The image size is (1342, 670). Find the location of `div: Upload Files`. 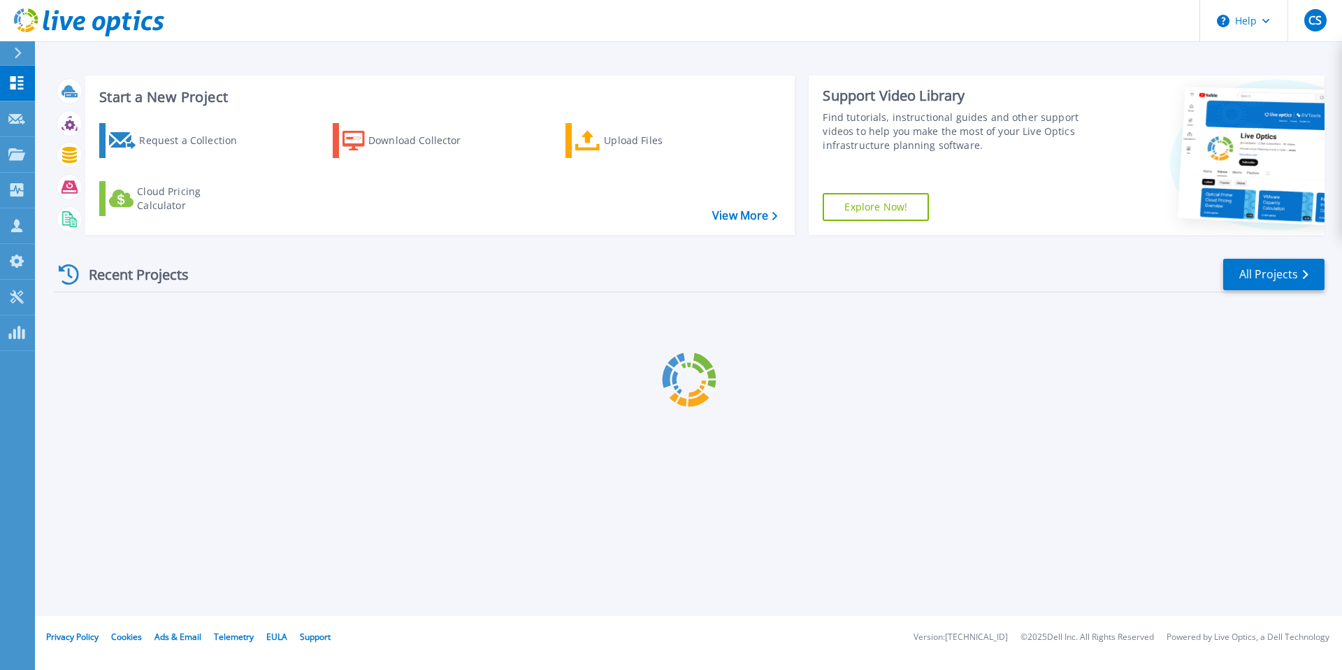

div: Upload Files is located at coordinates (660, 140).